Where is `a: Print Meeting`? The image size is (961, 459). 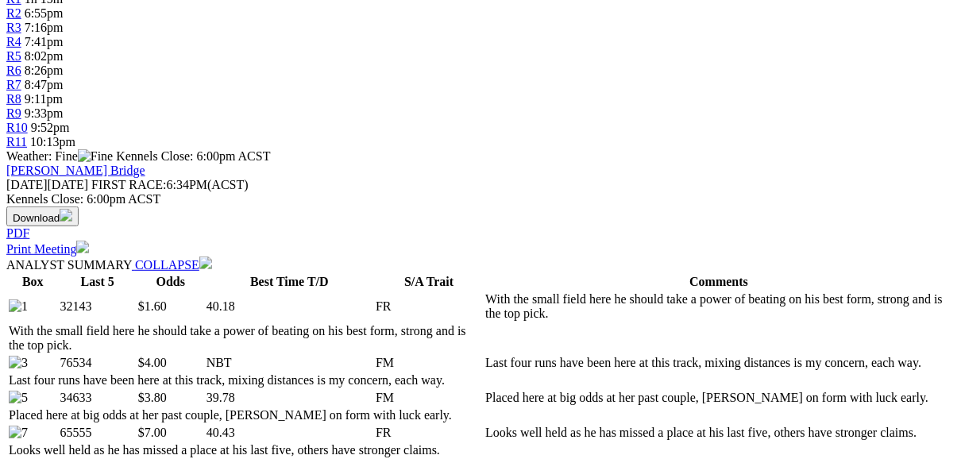 a: Print Meeting is located at coordinates (48, 249).